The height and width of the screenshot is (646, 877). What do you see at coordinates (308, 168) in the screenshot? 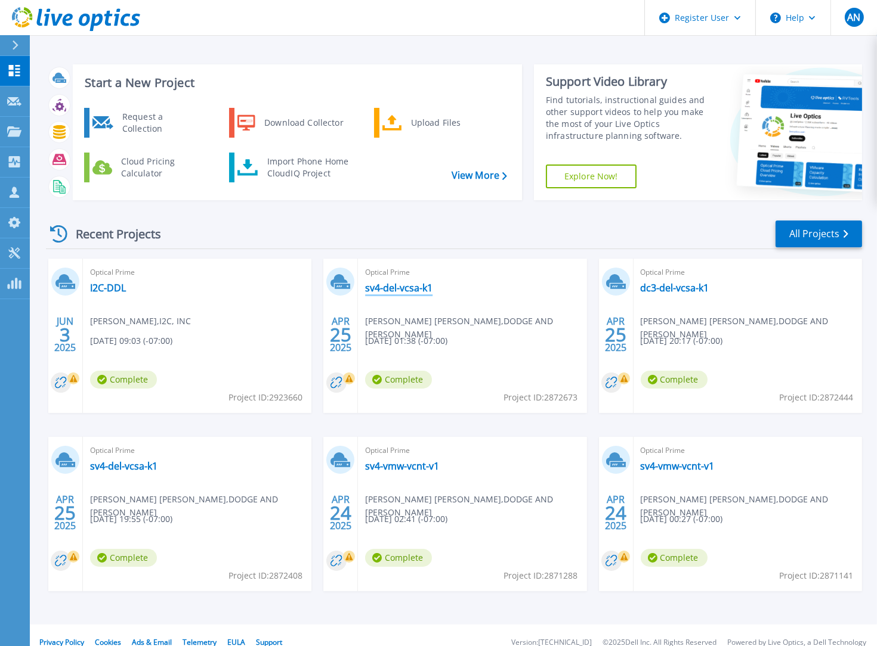
I see `div: Import Phone Home CloudIQ Project` at bounding box center [308, 168].